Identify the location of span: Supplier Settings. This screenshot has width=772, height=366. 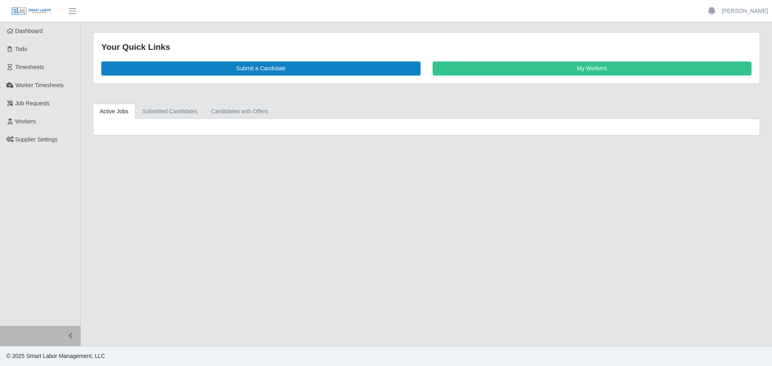
(37, 139).